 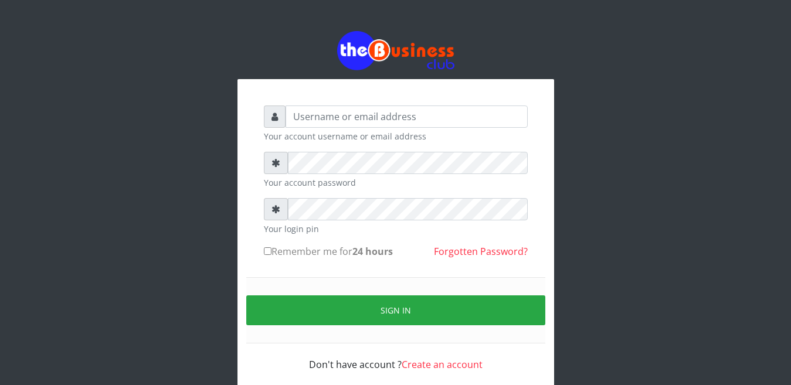 What do you see at coordinates (406, 117) in the screenshot?
I see `input: Username or email address` at bounding box center [406, 117].